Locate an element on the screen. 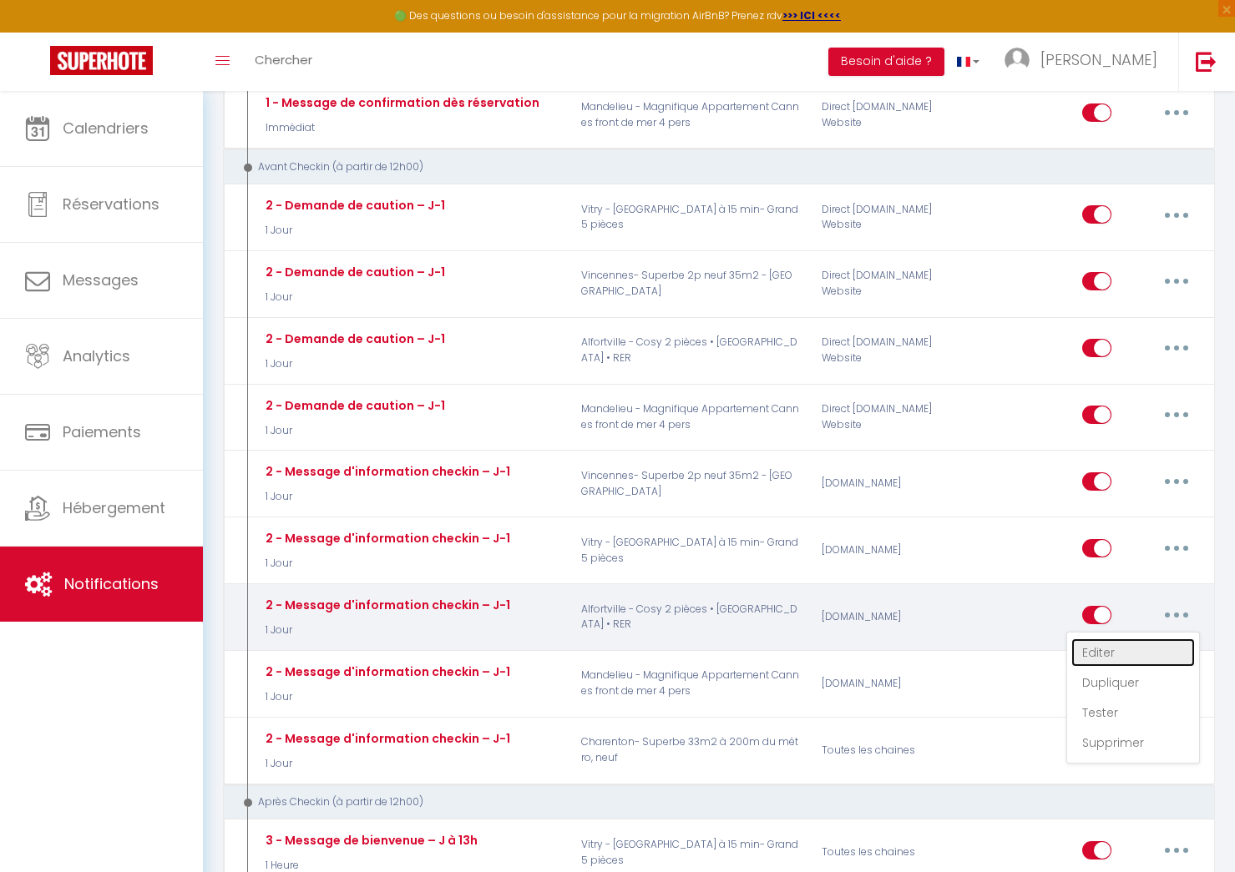 The image size is (1235, 872). span: Calendriers is located at coordinates (105, 128).